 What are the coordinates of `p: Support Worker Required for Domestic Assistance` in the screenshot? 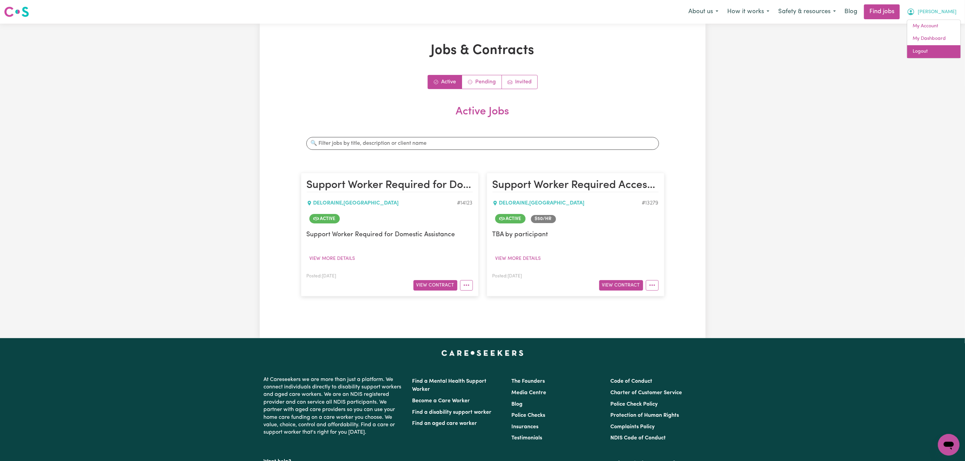 It's located at (390, 235).